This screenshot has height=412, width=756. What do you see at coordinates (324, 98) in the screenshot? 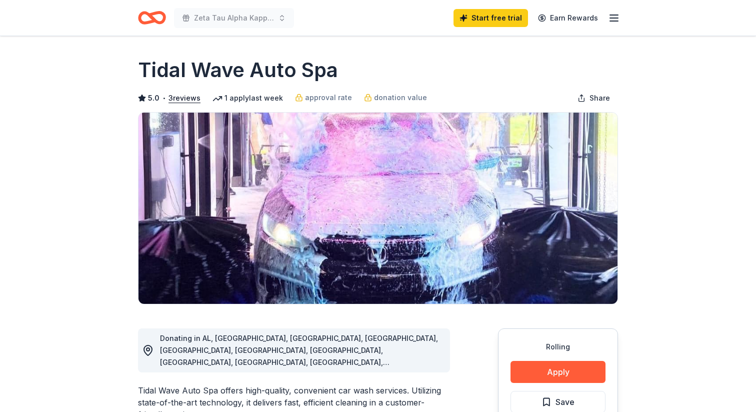
I see `a: approval rate` at bounding box center [324, 98].